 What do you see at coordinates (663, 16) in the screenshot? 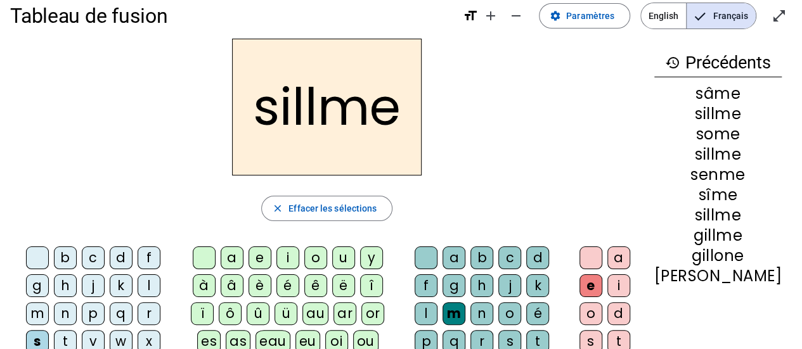
I see `span: English` at bounding box center [663, 16].